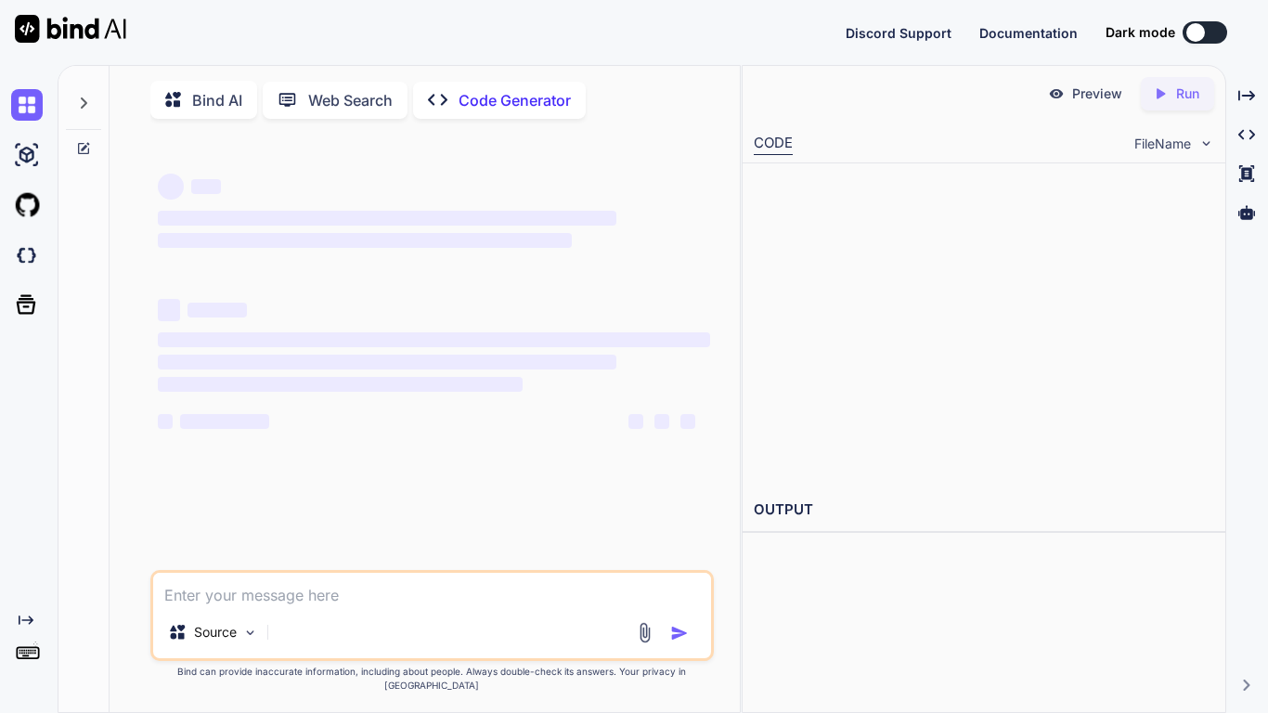  What do you see at coordinates (680, 633) in the screenshot?
I see `img: icon` at bounding box center [680, 633].